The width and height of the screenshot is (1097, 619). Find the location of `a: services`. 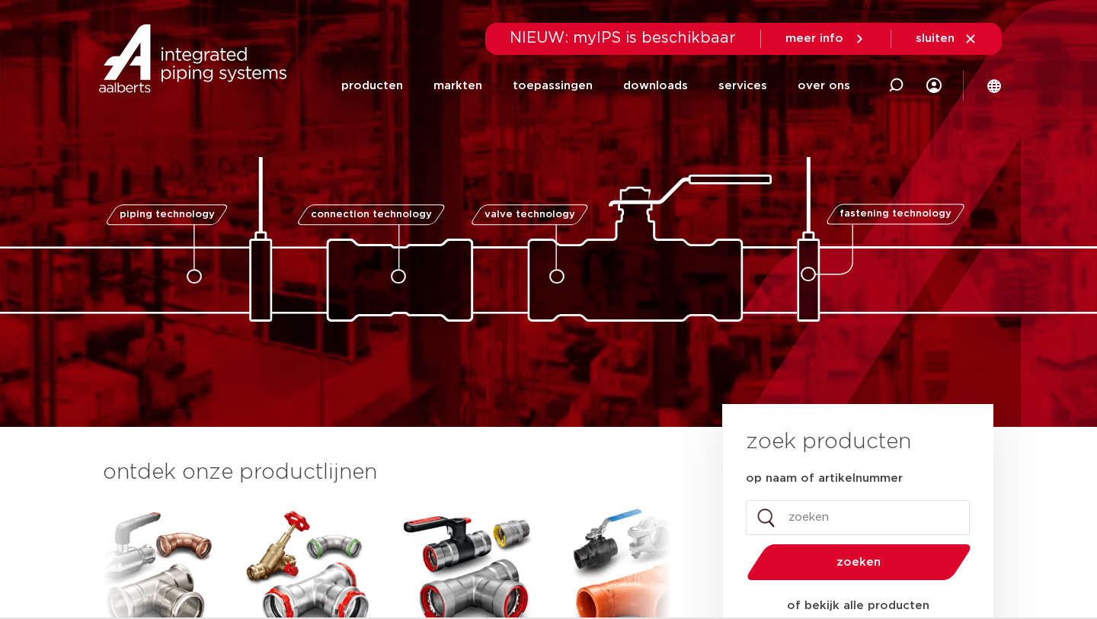

a: services is located at coordinates (743, 85).